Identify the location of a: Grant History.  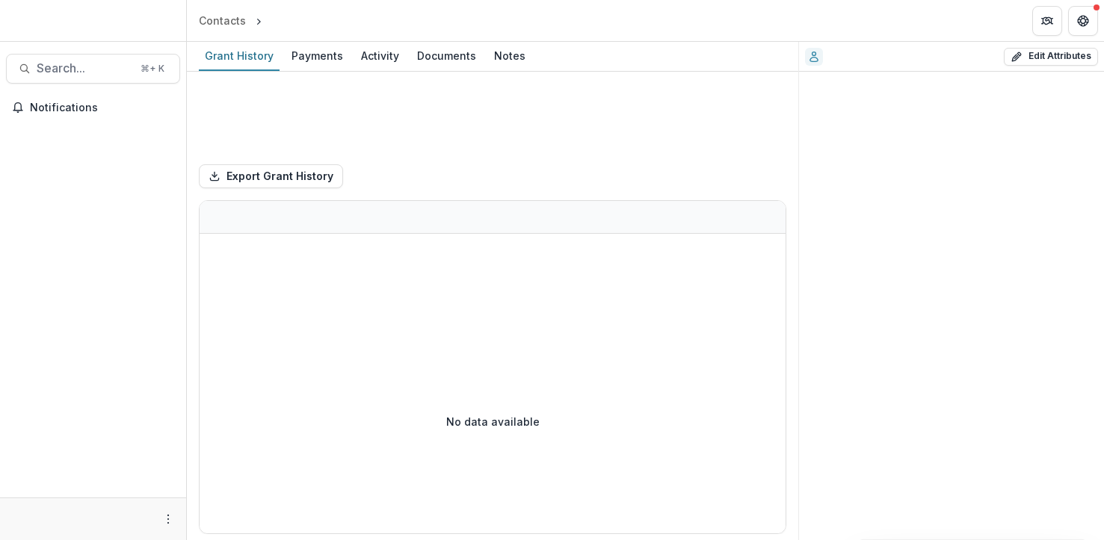
(239, 56).